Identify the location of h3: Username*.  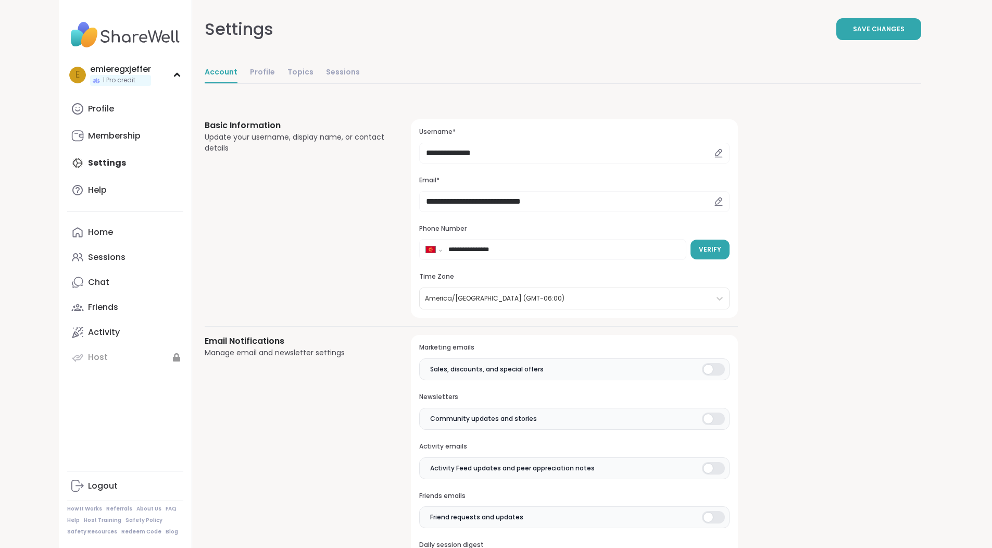
(574, 132).